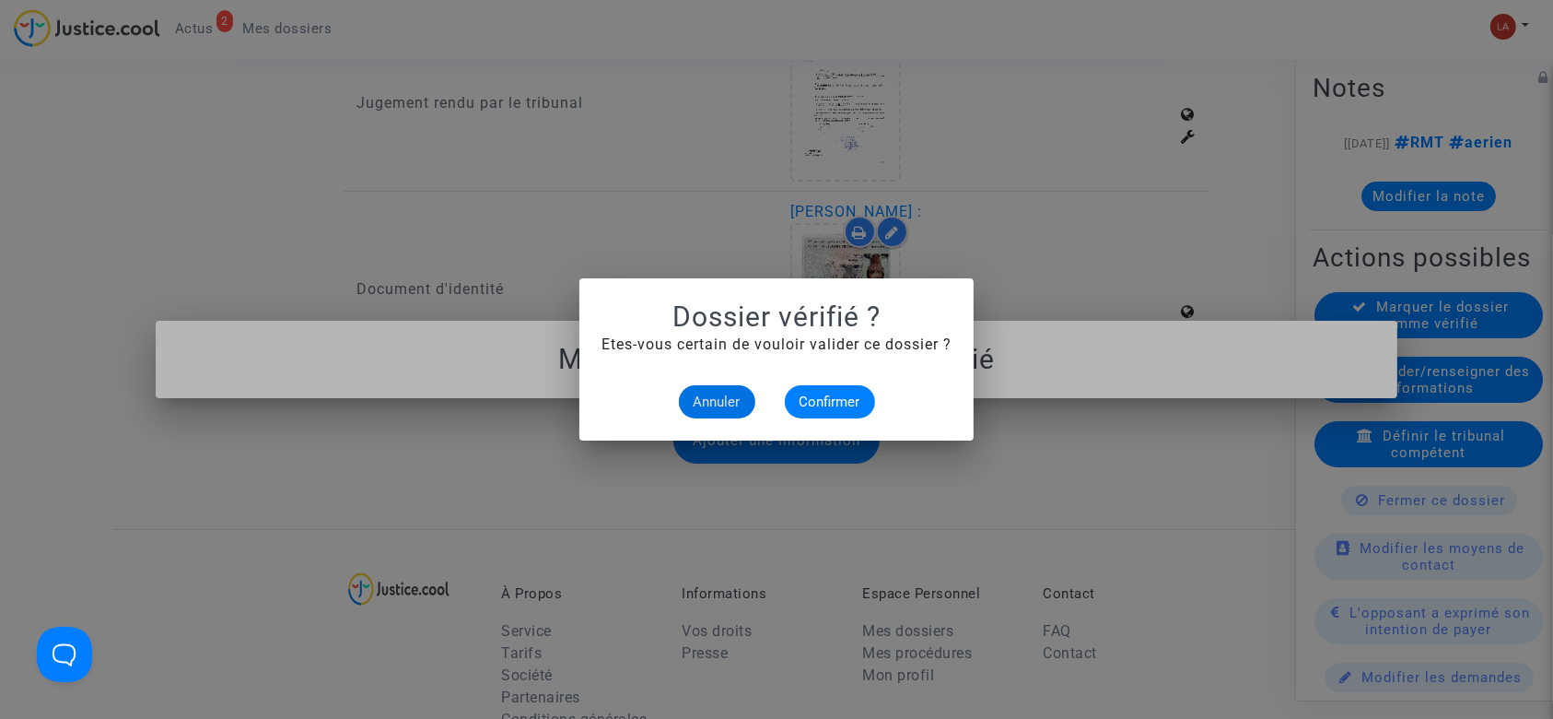 The image size is (1553, 719). What do you see at coordinates (717, 402) in the screenshot?
I see `span: Annuler` at bounding box center [717, 402].